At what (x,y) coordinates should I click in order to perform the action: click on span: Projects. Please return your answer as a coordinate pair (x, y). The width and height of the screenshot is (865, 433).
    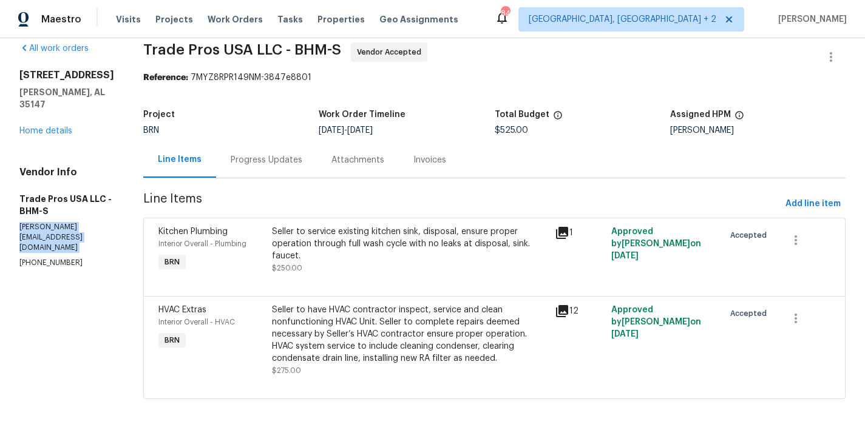
    Looking at the image, I should click on (174, 19).